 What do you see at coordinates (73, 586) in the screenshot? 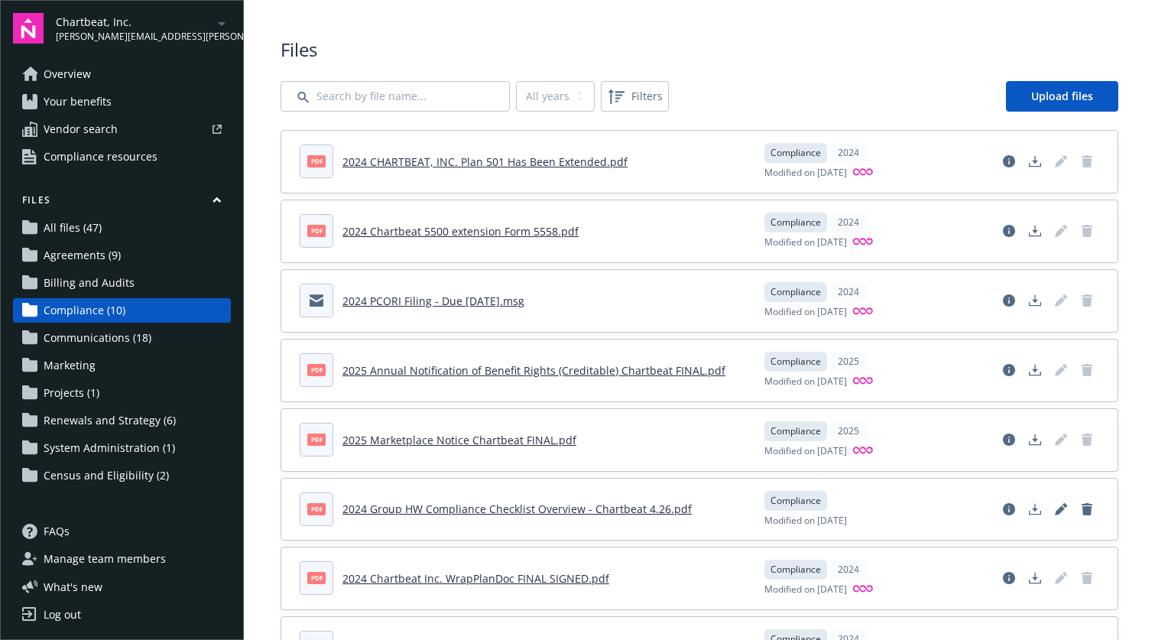
I see `span: What ' s new` at bounding box center [73, 586].